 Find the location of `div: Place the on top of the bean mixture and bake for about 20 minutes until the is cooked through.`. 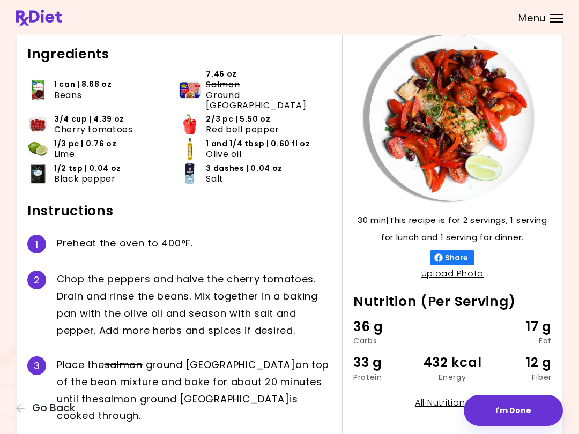

div: Place the on top of the bean mixture and bake for about 20 minutes until the is cooked through. is located at coordinates (194, 390).